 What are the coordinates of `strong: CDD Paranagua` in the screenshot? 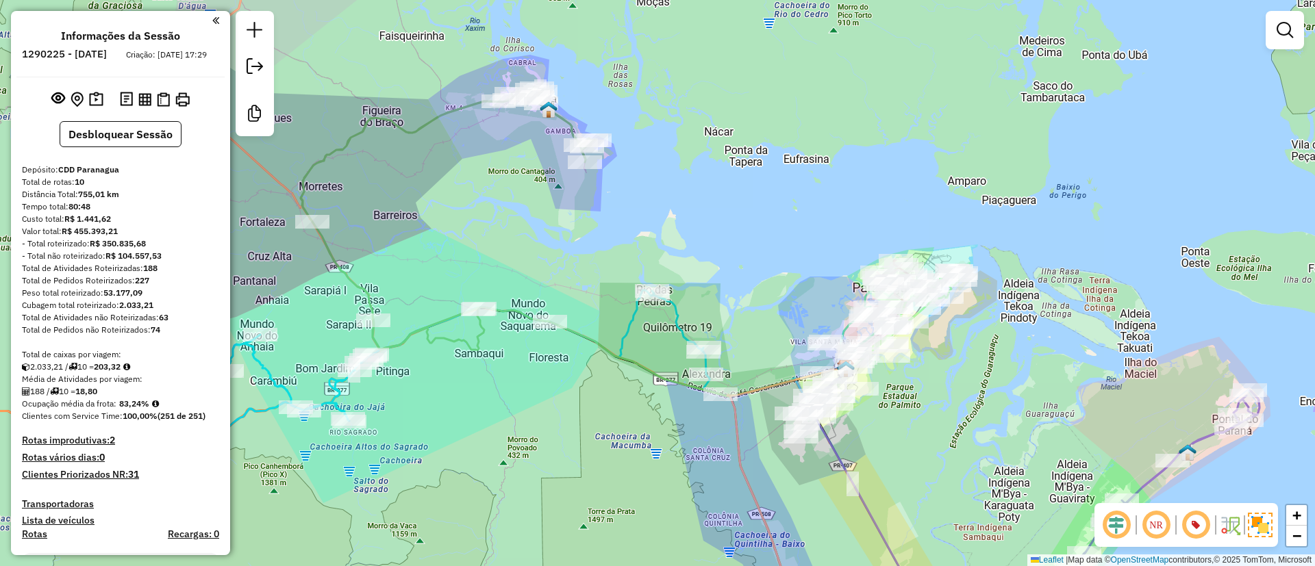 It's located at (88, 169).